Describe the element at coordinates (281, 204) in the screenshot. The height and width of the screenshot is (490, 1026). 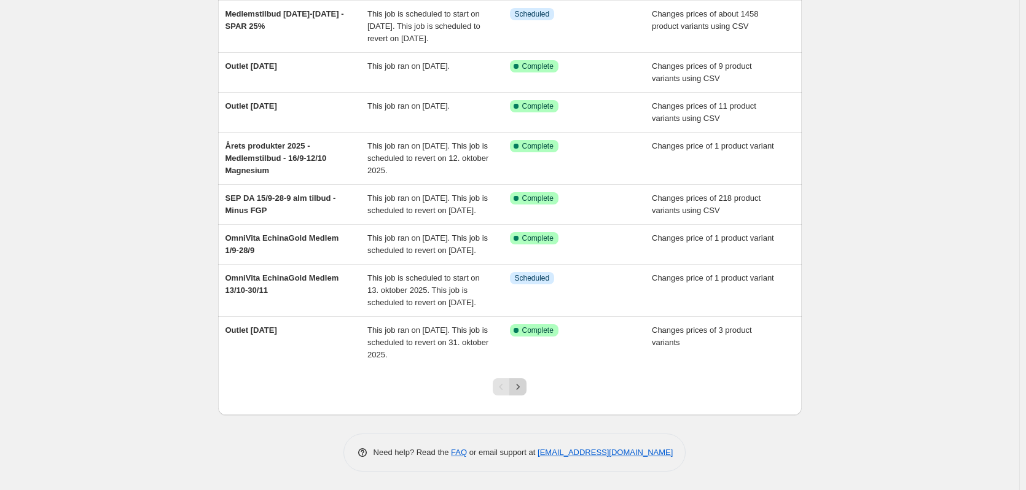
I see `span: SEP DA 15/9-28-9 alm tilbud - Minus FGP` at that location.